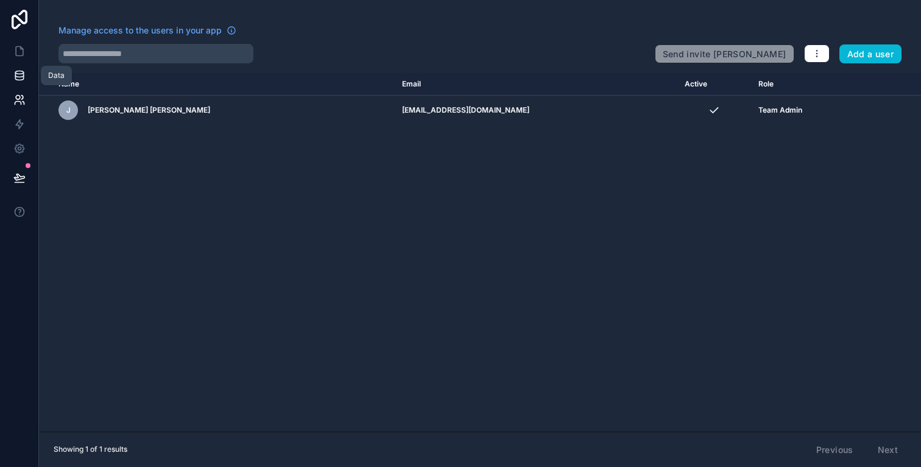  Describe the element at coordinates (147, 30) in the screenshot. I see `a: Manage access to the users in your app` at that location.